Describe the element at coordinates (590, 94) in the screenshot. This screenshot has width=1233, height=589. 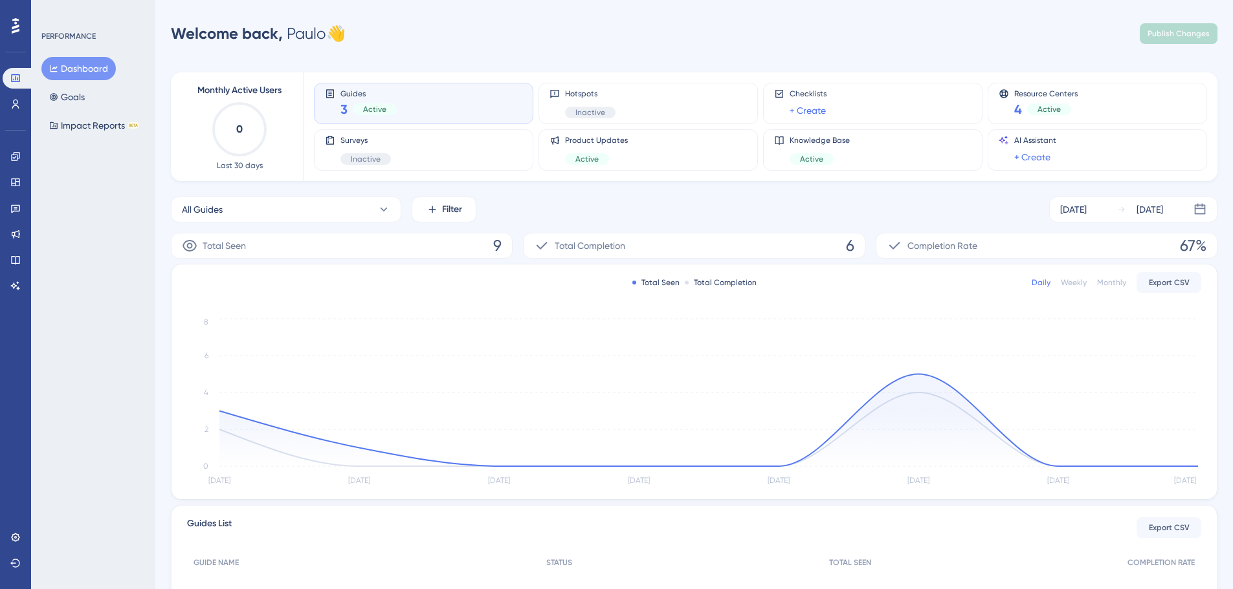
I see `span: Hotspots` at that location.